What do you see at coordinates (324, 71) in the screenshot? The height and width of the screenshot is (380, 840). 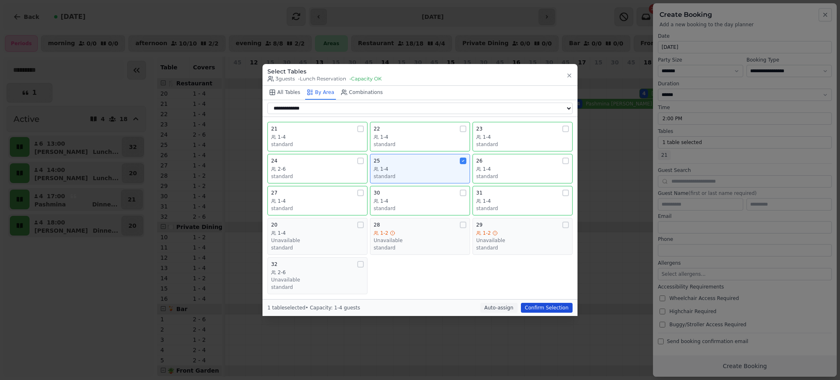 I see `h3: Select Tables` at bounding box center [324, 71].